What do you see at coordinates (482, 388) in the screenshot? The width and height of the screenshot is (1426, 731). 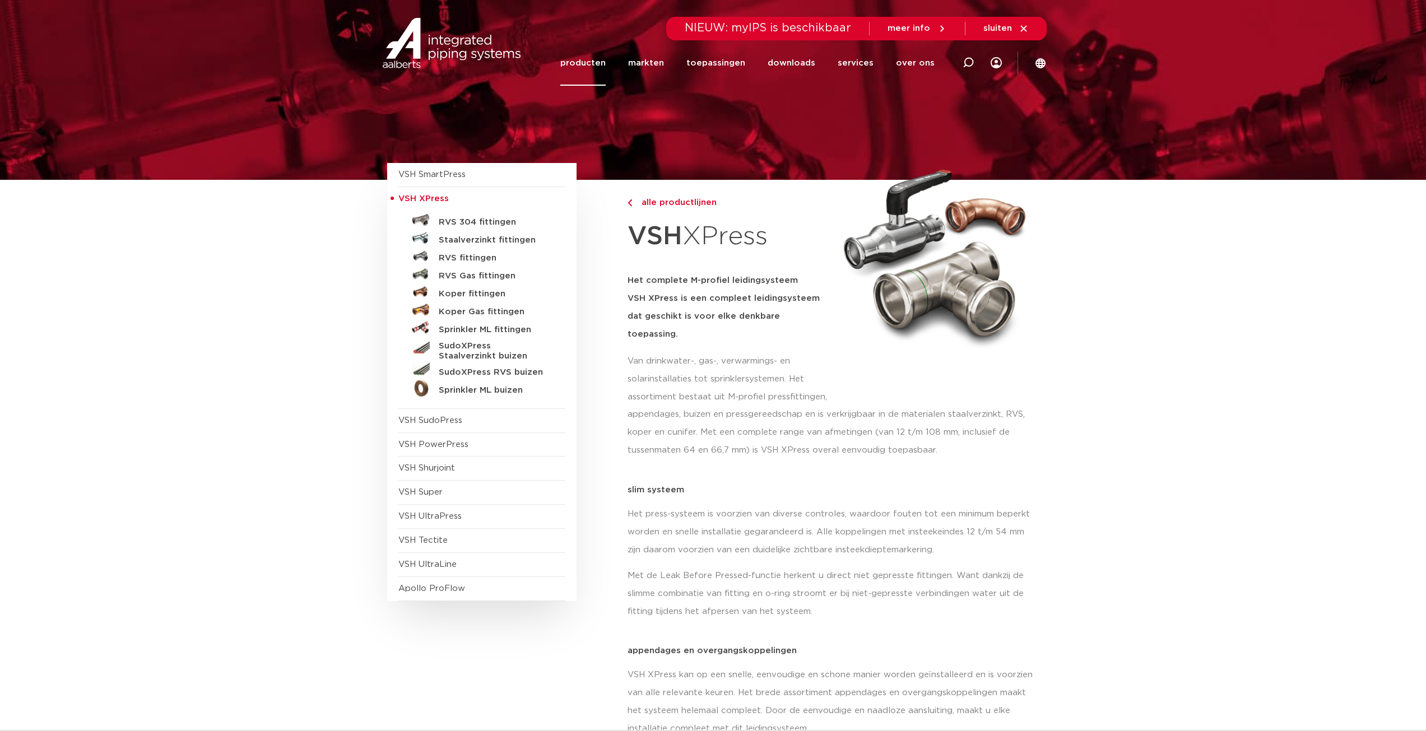 I see `a: Sprinkler ML buizen` at bounding box center [482, 388].